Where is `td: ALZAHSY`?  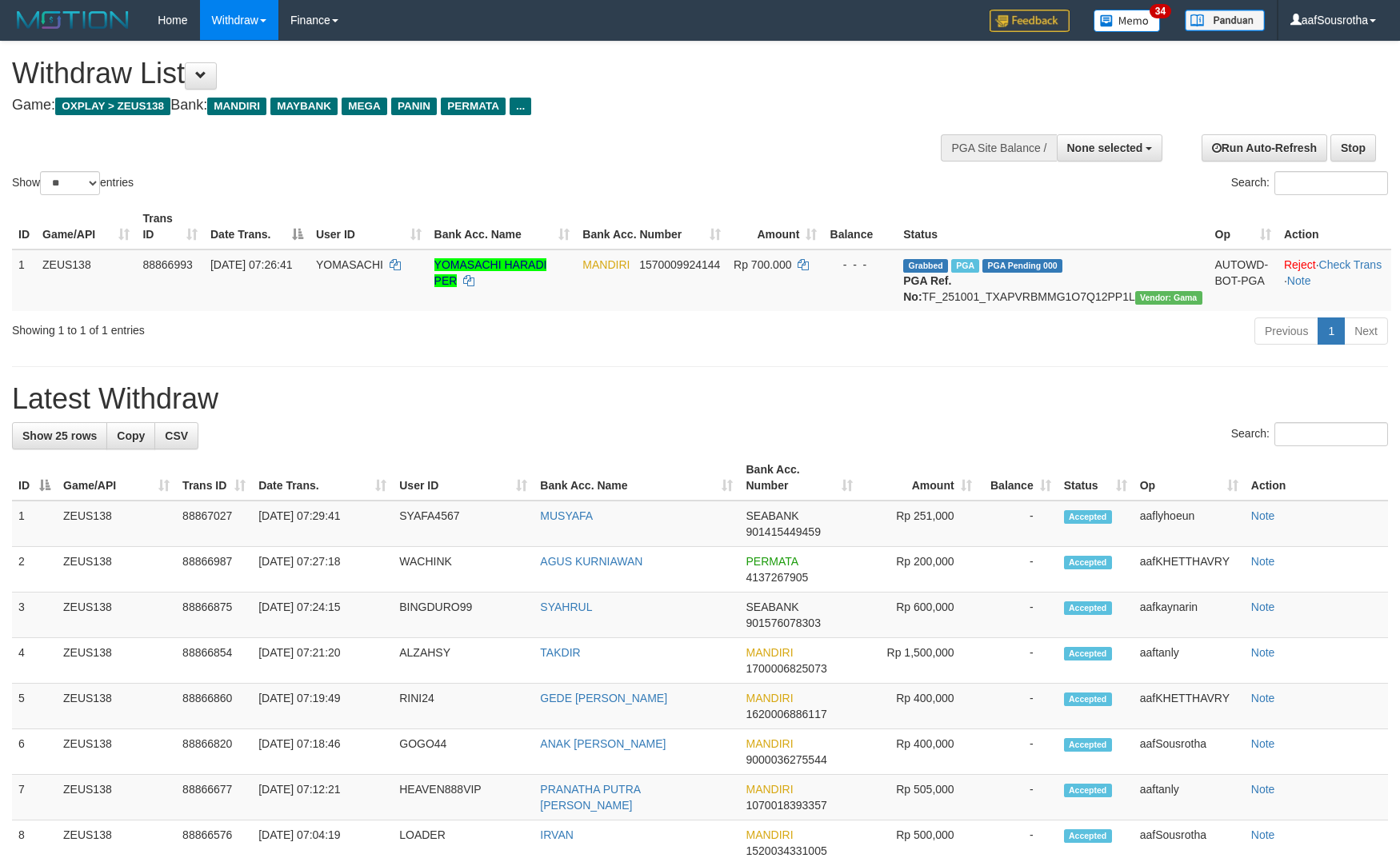 td: ALZAHSY is located at coordinates (463, 660).